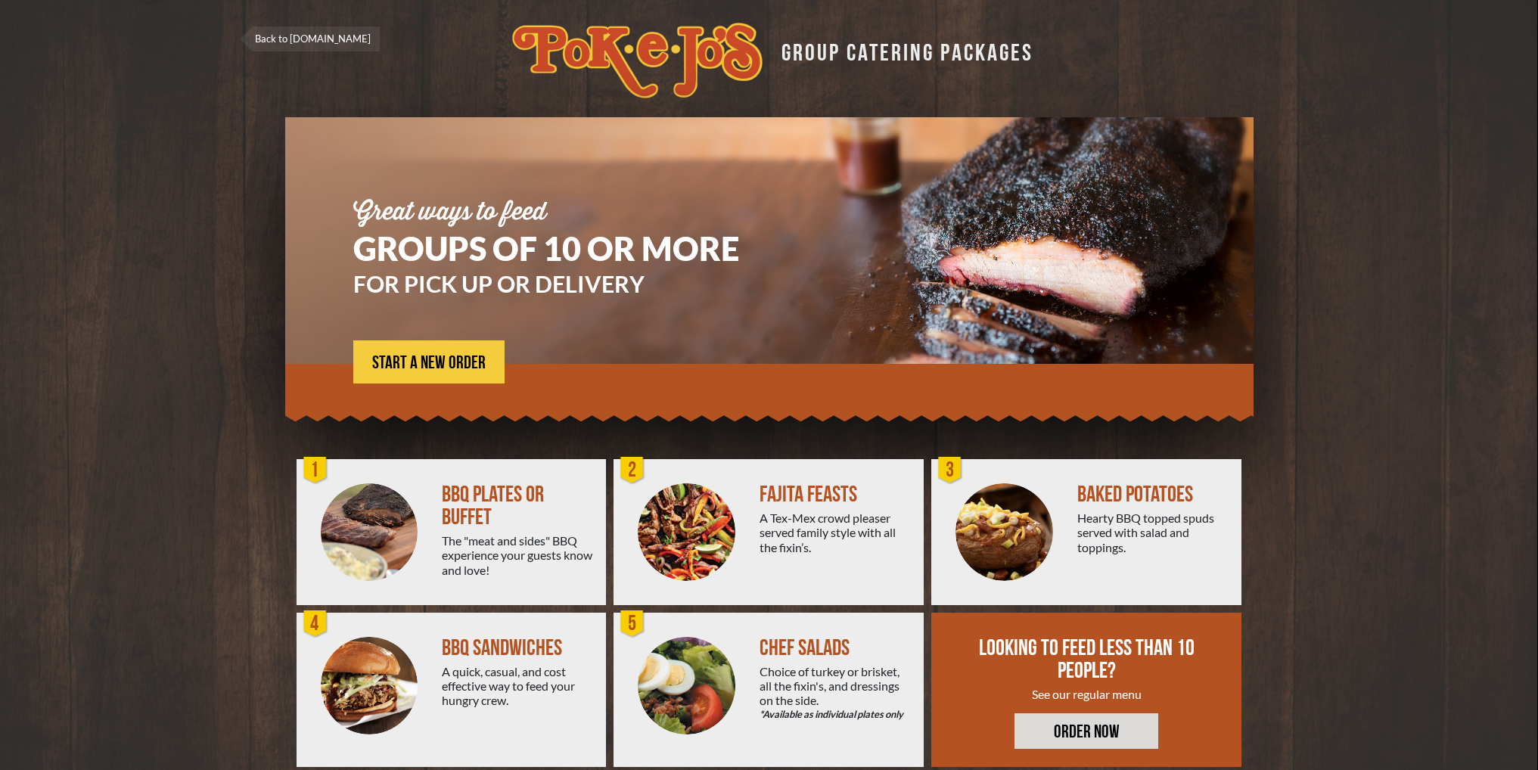 The image size is (1538, 770). Describe the element at coordinates (569, 248) in the screenshot. I see `h1: GROUPS OF 10 OR MORE` at that location.